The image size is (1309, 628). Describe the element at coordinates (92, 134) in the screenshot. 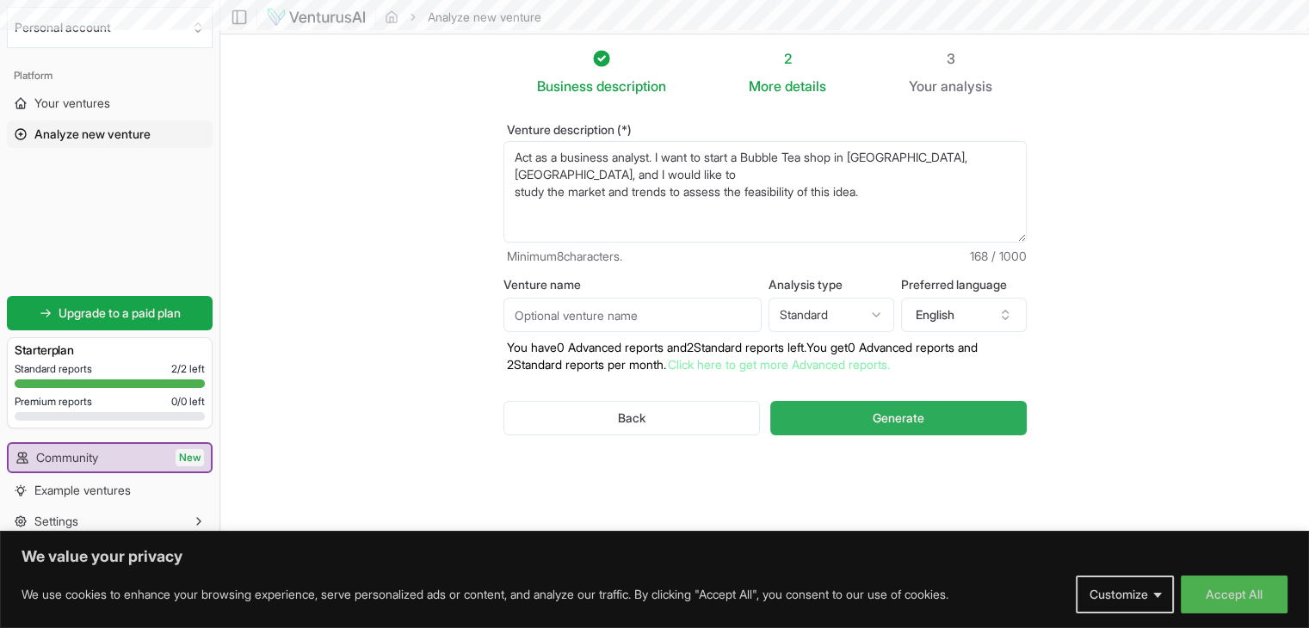

I see `span: Analyze new venture` at that location.